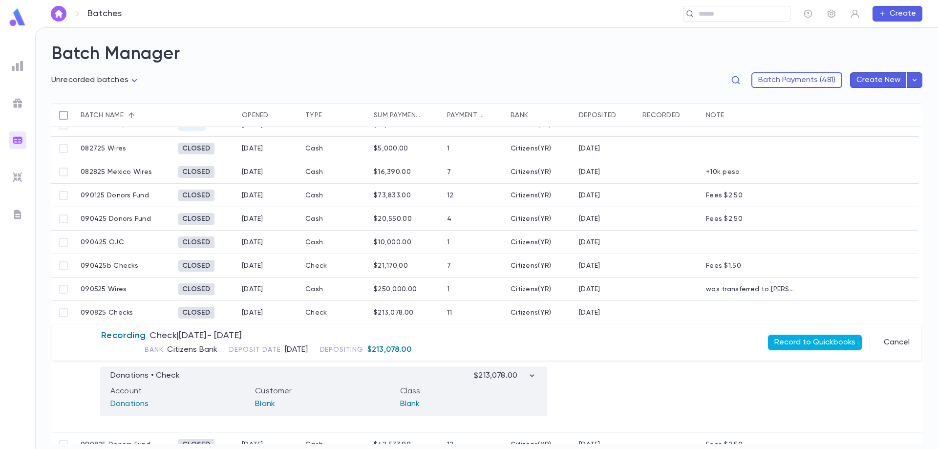 The image size is (938, 449). Describe the element at coordinates (96, 80) in the screenshot. I see `div: Unrecorded batches` at that location.